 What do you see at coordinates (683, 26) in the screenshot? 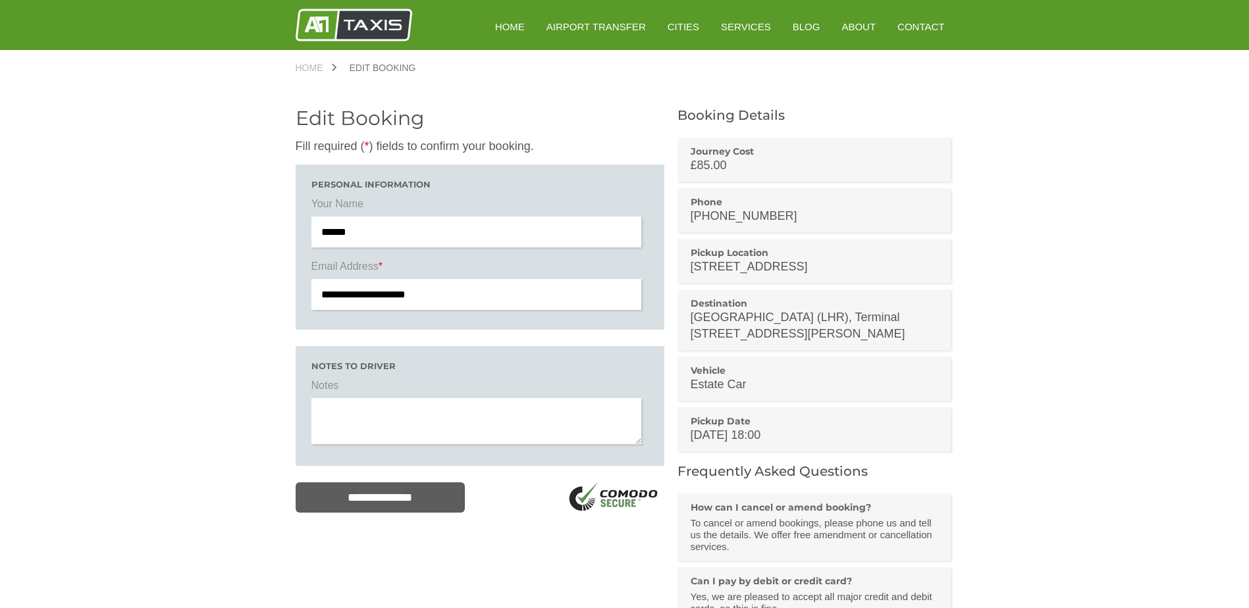
I see `a: Cities` at bounding box center [683, 26].